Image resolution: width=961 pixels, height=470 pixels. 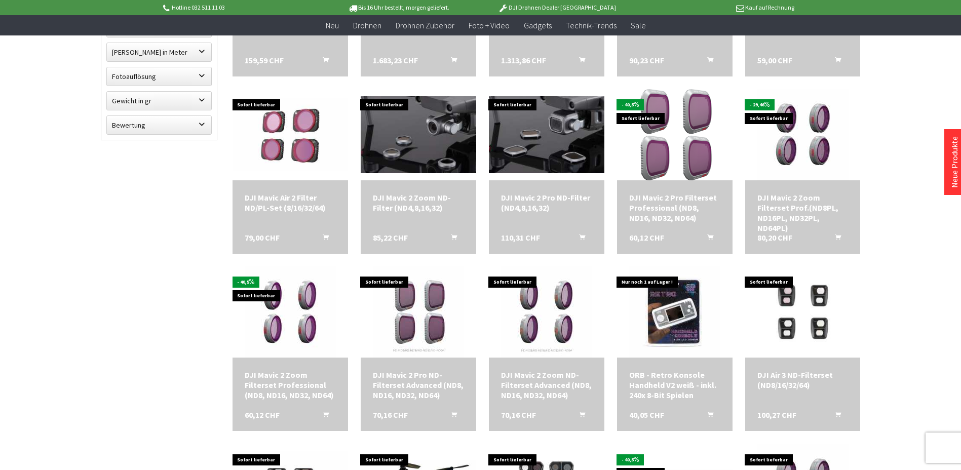 What do you see at coordinates (399, 8) in the screenshot?
I see `p: Bis 16 Uhr bestellt, morgen geliefert.` at bounding box center [399, 8].